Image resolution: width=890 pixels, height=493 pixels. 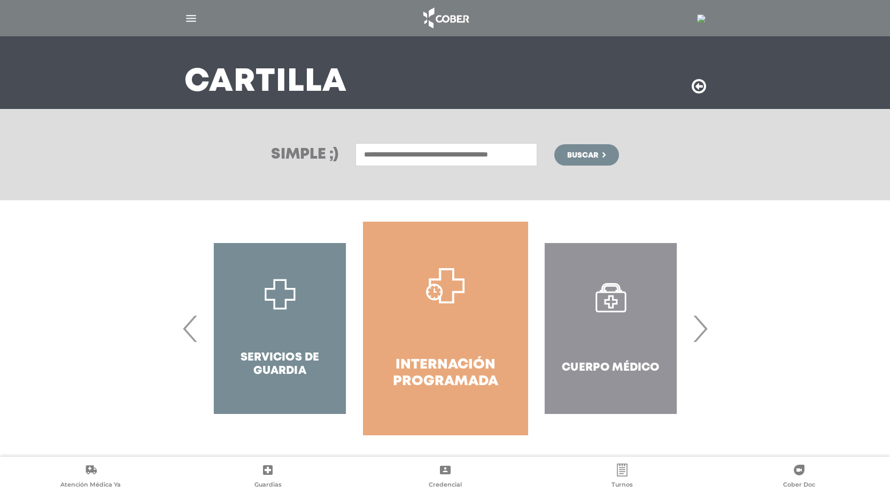 I want to click on a: Guardias, so click(x=267, y=477).